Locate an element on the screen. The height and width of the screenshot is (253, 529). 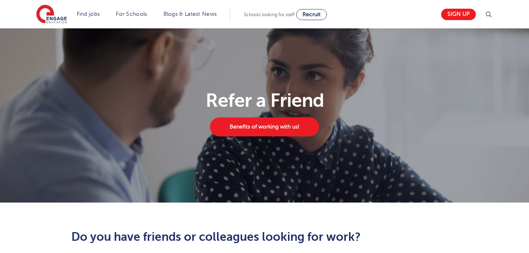
a: Find jobs is located at coordinates (88, 14).